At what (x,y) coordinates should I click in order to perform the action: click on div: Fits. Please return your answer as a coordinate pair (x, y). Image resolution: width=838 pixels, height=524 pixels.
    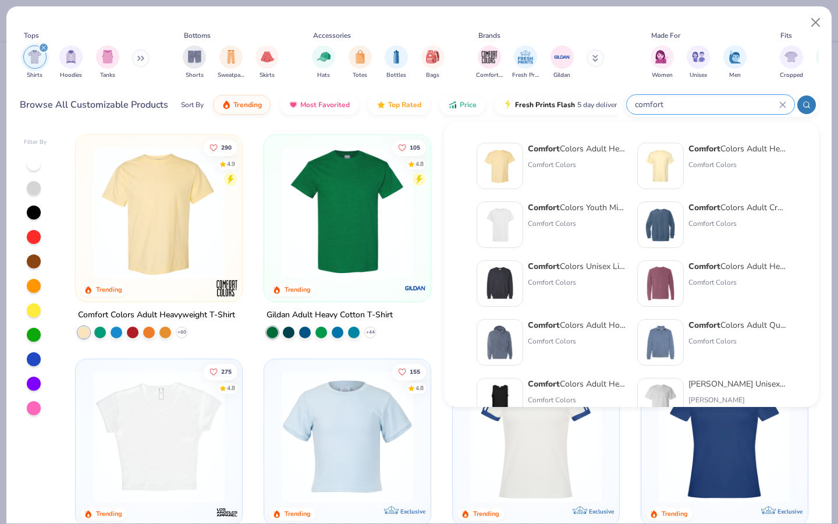
    Looking at the image, I should click on (786, 35).